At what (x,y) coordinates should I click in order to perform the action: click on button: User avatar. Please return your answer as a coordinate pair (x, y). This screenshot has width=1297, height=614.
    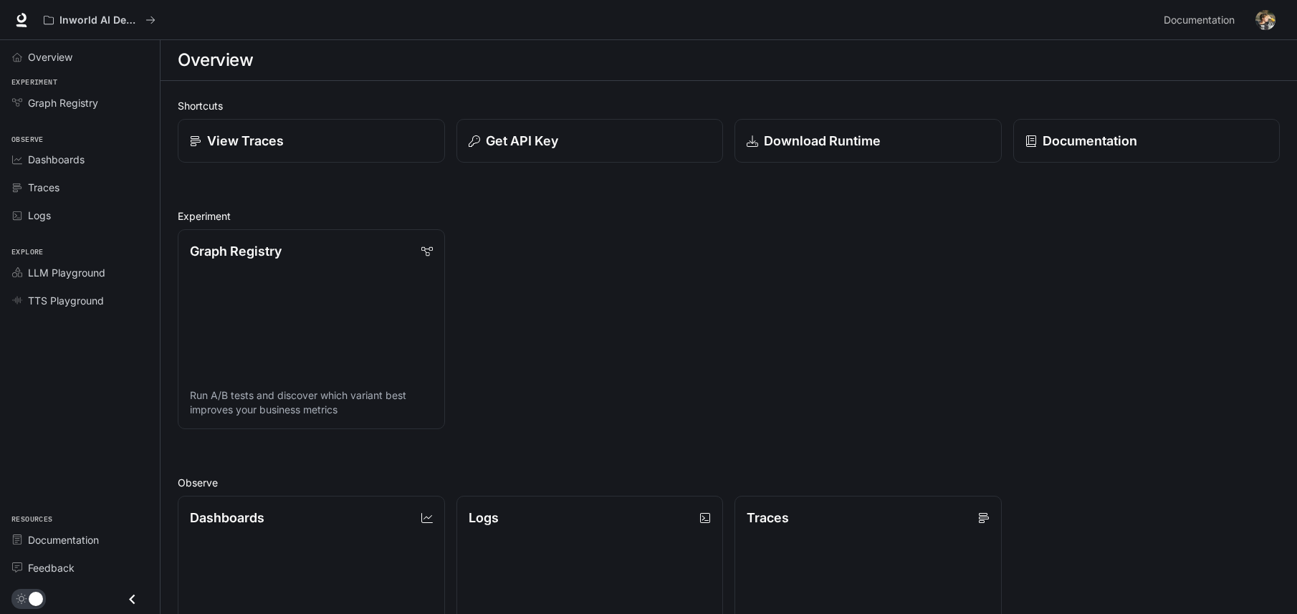
    Looking at the image, I should click on (1265, 20).